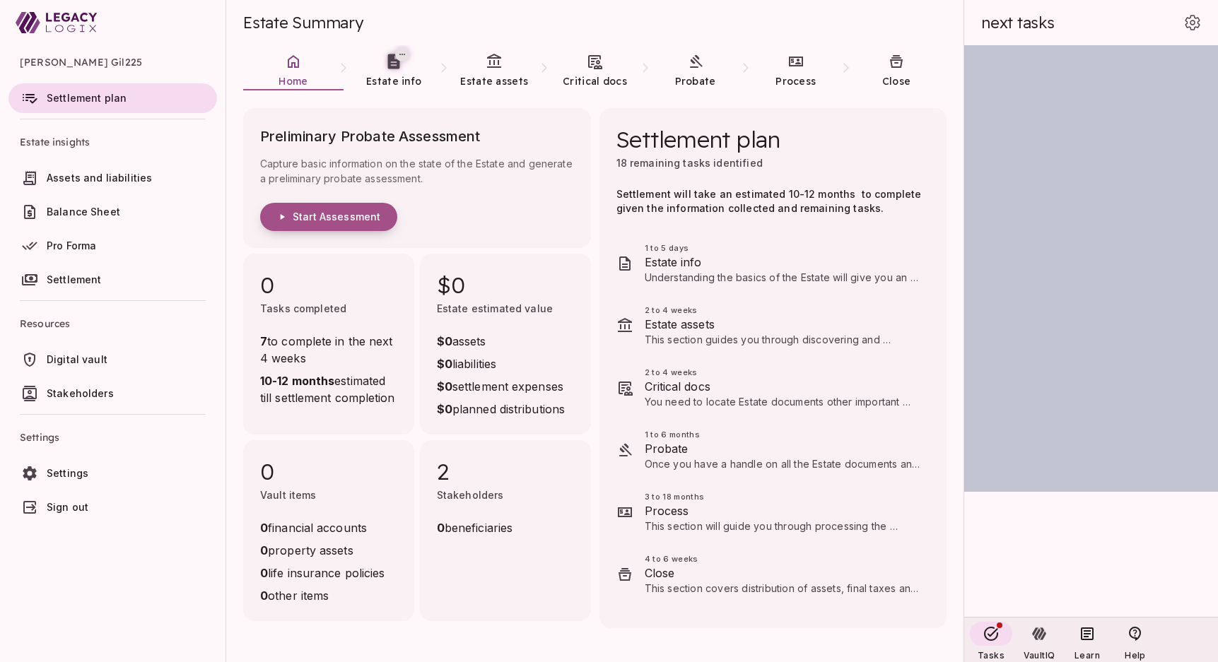 This screenshot has height=662, width=1218. Describe the element at coordinates (785, 559) in the screenshot. I see `span: 4 to 6 weeks` at that location.